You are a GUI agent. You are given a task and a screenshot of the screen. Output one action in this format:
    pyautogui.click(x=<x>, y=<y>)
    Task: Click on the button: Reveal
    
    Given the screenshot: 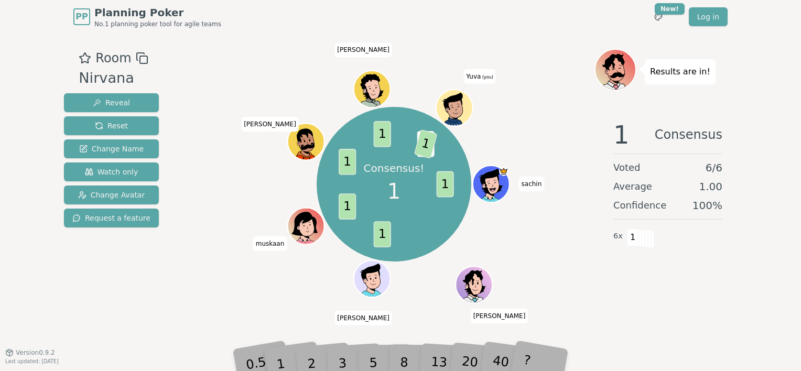 What is the action you would take?
    pyautogui.click(x=111, y=103)
    